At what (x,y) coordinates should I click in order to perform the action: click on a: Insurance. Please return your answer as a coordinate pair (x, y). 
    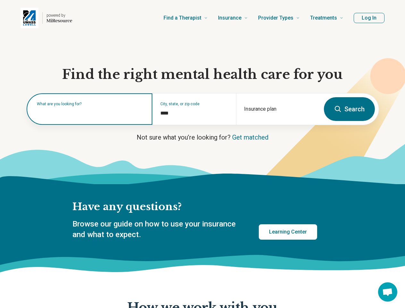
    Looking at the image, I should click on (233, 18).